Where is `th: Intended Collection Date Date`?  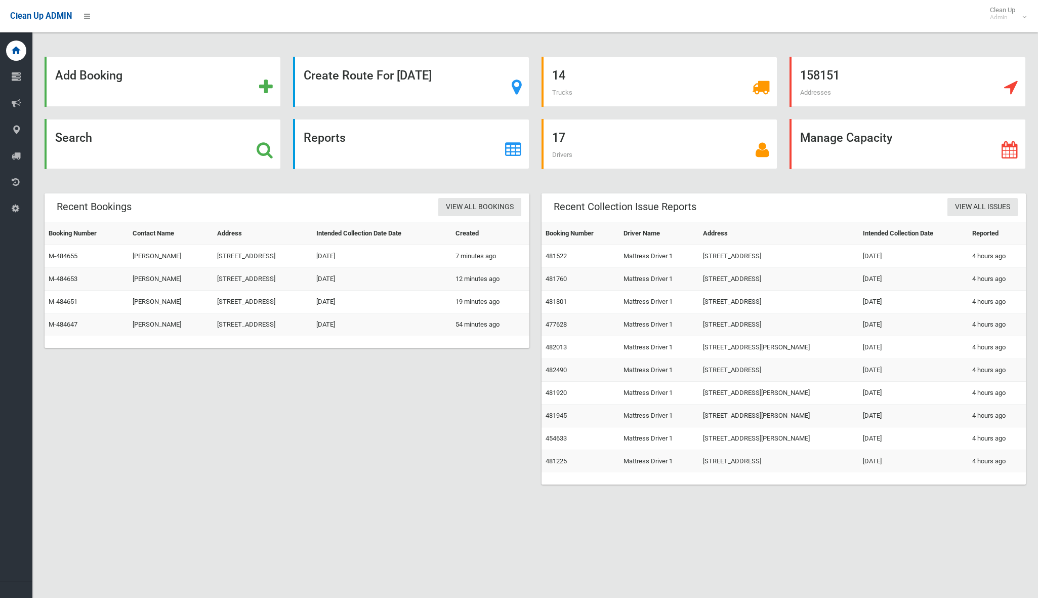 th: Intended Collection Date Date is located at coordinates (382, 233).